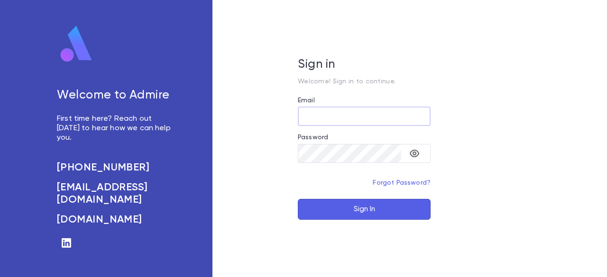 This screenshot has width=607, height=277. What do you see at coordinates (76, 44) in the screenshot?
I see `img: logo` at bounding box center [76, 44].